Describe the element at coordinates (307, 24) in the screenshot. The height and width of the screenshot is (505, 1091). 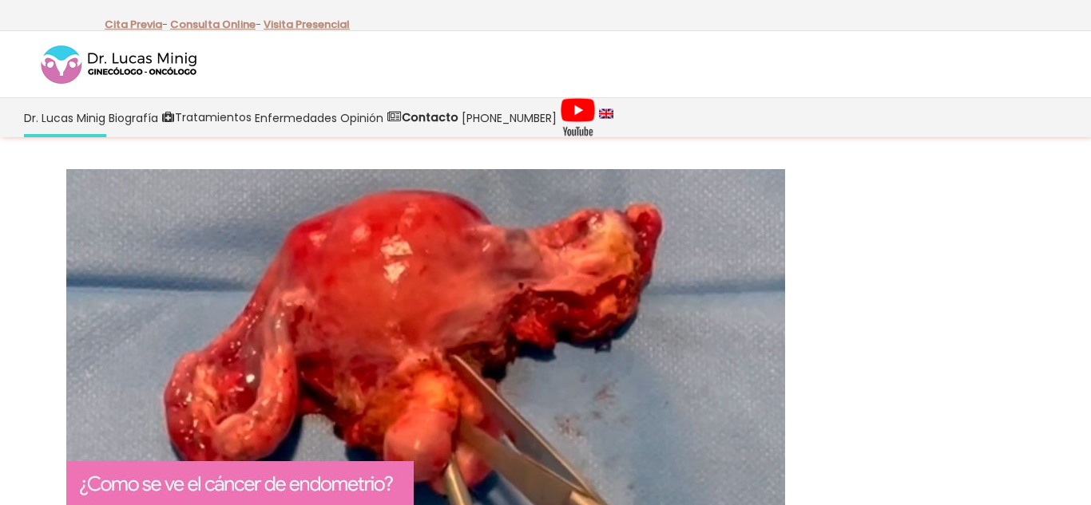
I see `a: Visita Presencial` at that location.